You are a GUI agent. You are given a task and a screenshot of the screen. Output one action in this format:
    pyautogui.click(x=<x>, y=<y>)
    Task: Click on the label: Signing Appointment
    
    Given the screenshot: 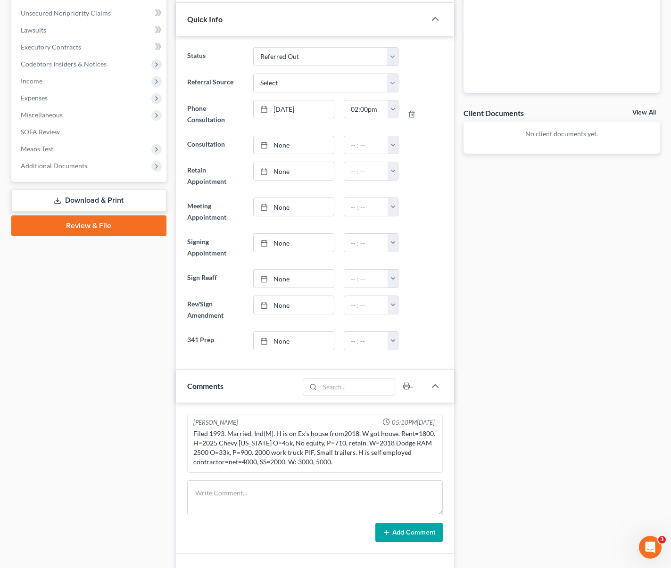 What is the action you would take?
    pyautogui.click(x=216, y=248)
    